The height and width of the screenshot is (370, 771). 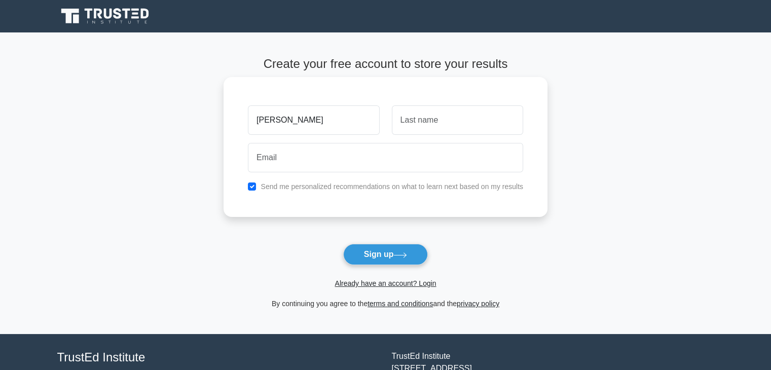 I want to click on a: terms and conditions, so click(x=400, y=304).